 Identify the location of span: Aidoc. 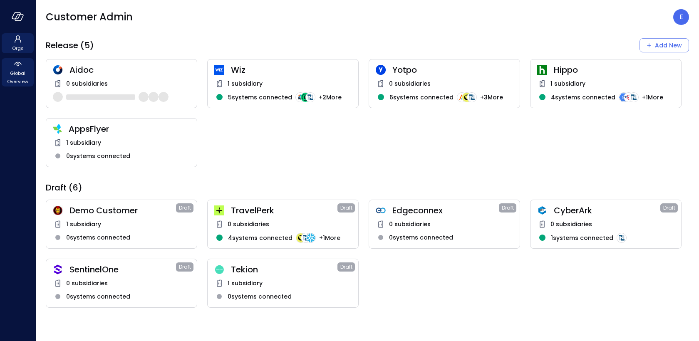
(130, 70).